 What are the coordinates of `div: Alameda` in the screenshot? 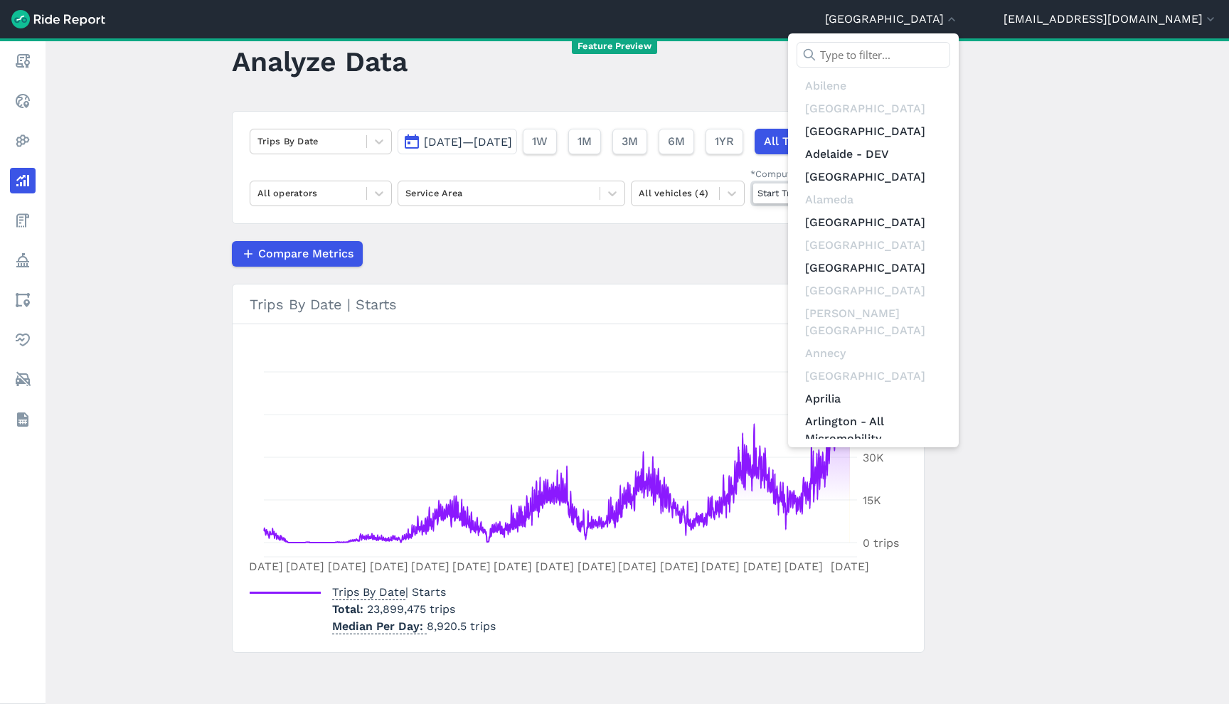 It's located at (873, 200).